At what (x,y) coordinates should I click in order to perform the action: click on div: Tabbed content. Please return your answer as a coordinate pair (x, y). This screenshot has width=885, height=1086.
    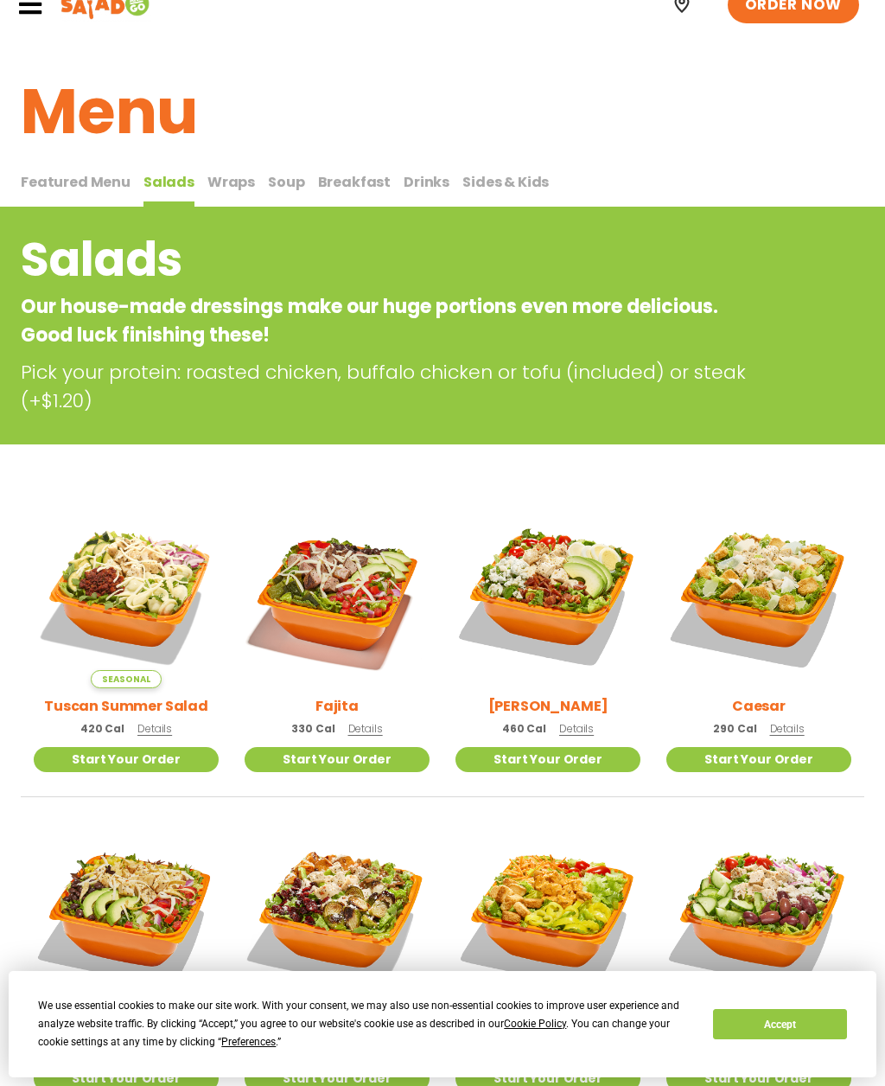
    Looking at the image, I should click on (443, 186).